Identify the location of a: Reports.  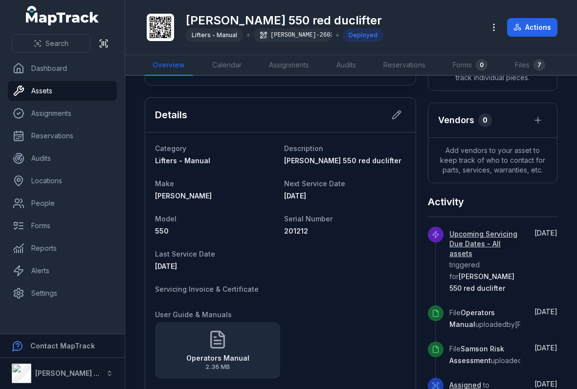
(62, 248).